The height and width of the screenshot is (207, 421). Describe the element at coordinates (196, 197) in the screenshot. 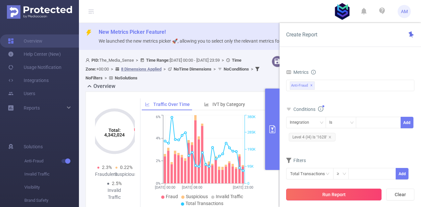

I see `span: Suspicious` at that location.